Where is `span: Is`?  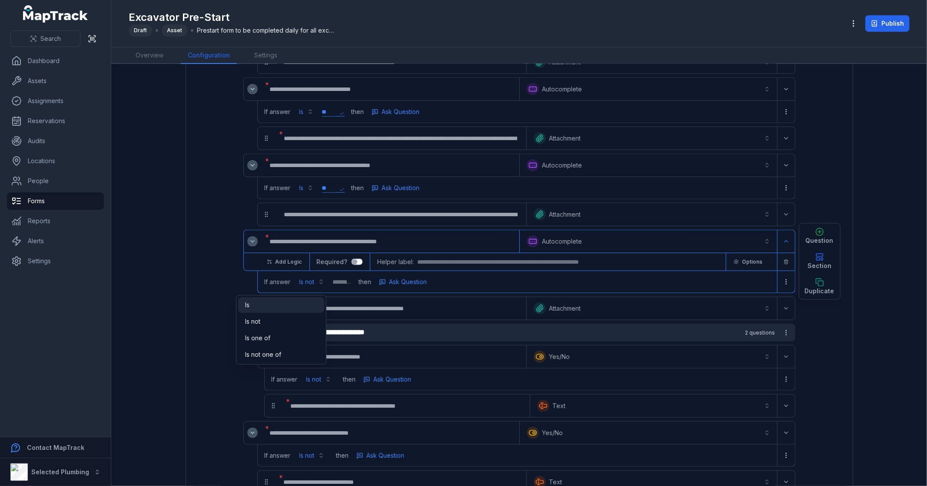
span: Is is located at coordinates (247, 305).